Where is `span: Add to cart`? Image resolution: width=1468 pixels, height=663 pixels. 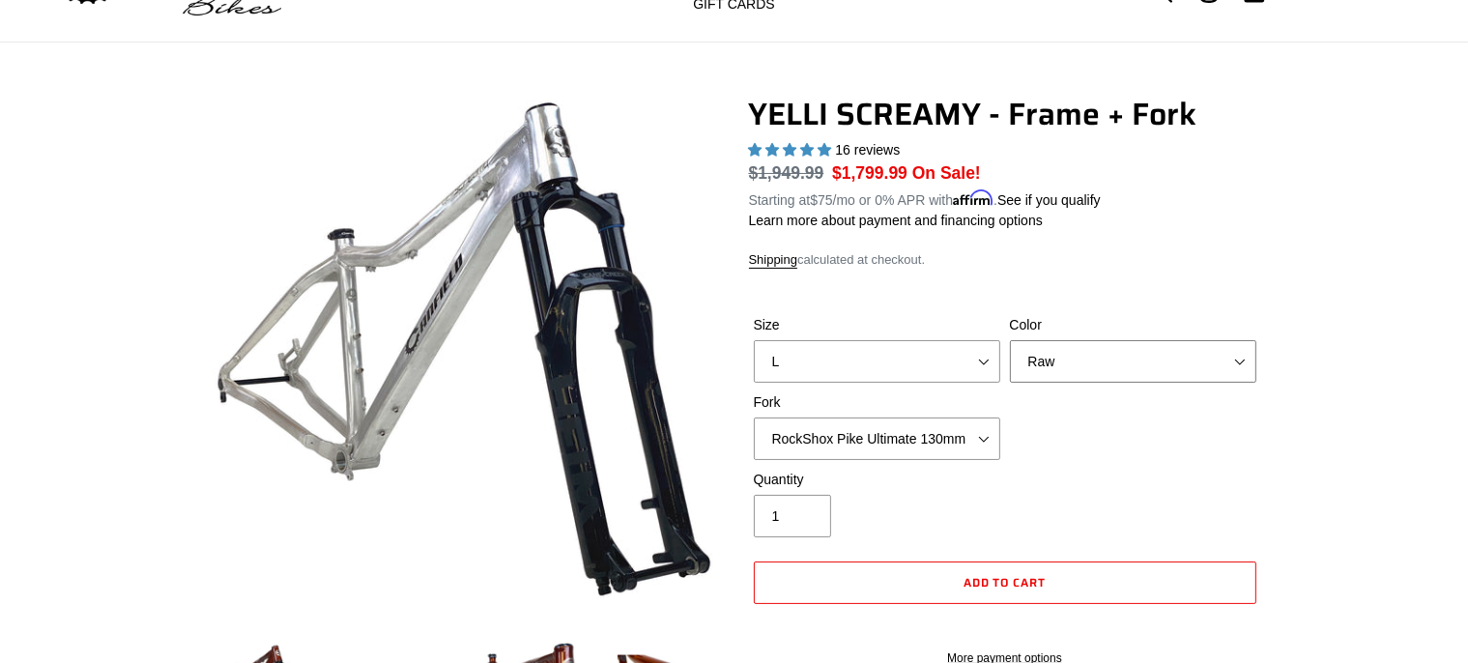
span: Add to cart is located at coordinates (1005, 582).